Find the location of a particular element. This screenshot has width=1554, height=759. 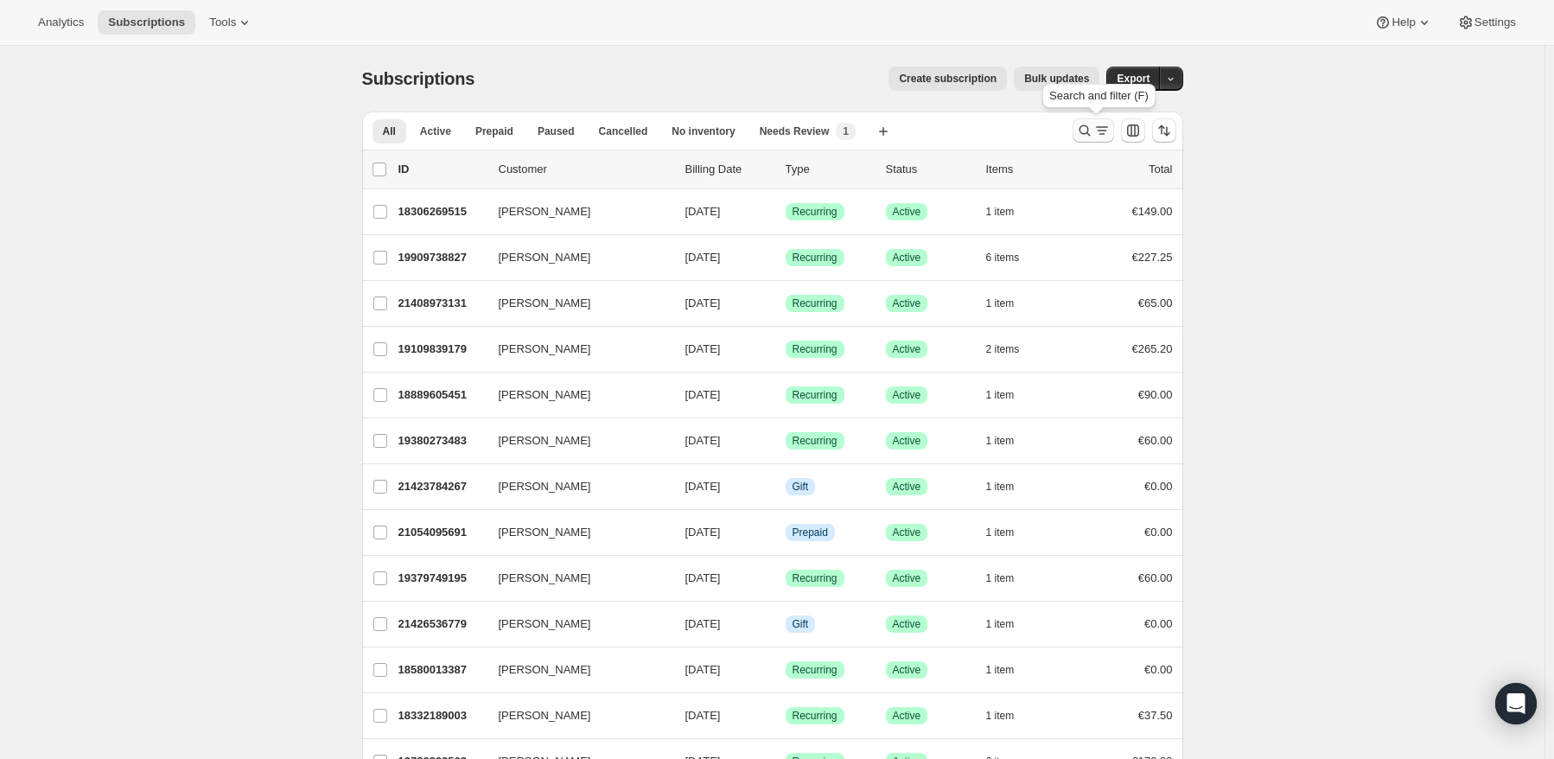

button: Customize table column order and visibility is located at coordinates (1133, 131).